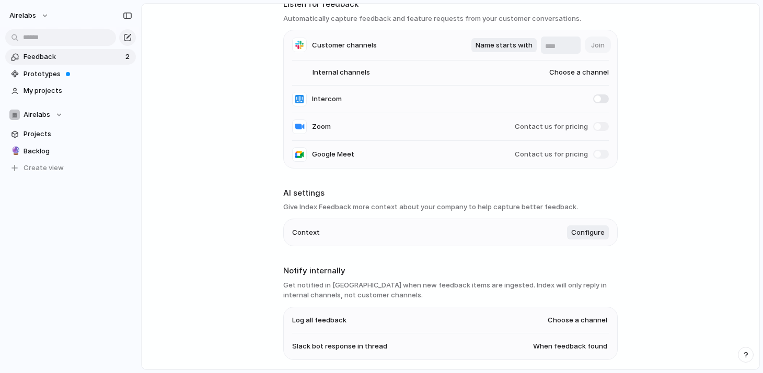  Describe the element at coordinates (344, 45) in the screenshot. I see `span: Customer channels` at that location.